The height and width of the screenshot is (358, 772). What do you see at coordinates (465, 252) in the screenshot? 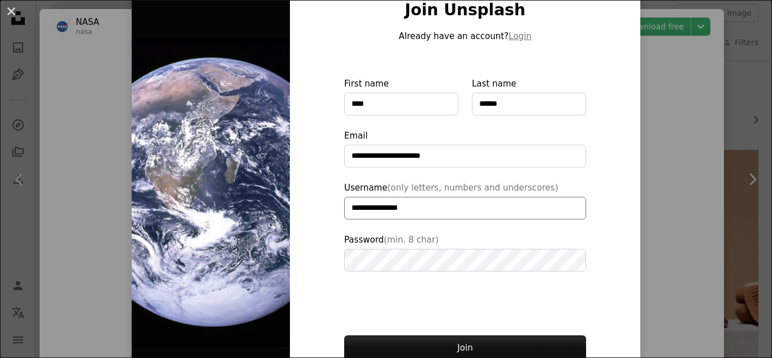
I see `label: Password` at bounding box center [465, 252].